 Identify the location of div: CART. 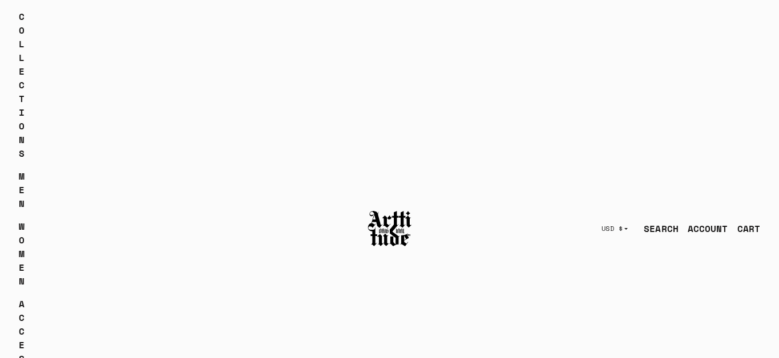
(749, 229).